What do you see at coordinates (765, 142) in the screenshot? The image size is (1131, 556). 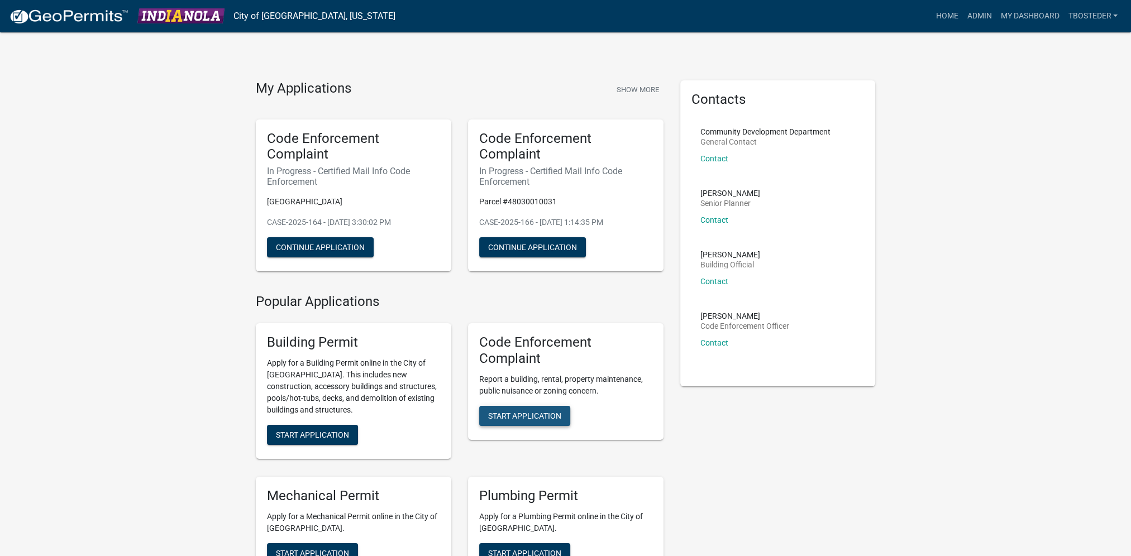 I see `p: General Contact` at bounding box center [765, 142].